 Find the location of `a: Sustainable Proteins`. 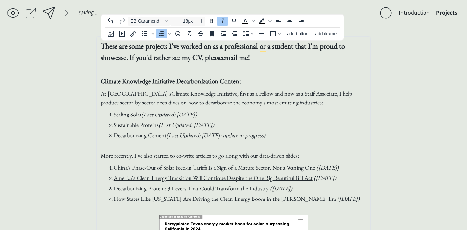

a: Sustainable Proteins is located at coordinates (136, 125).